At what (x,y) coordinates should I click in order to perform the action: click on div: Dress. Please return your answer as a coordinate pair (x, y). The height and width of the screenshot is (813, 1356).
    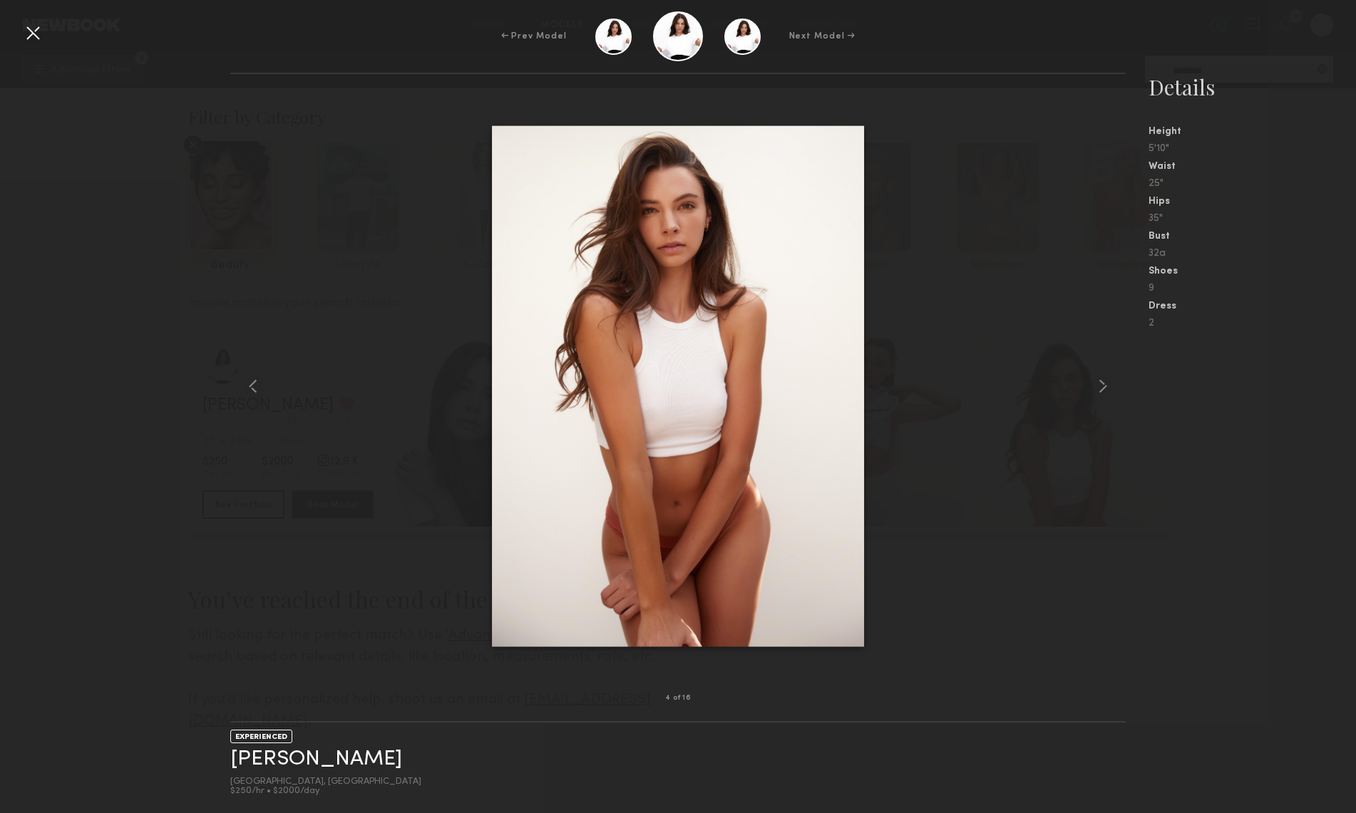
    Looking at the image, I should click on (1252, 306).